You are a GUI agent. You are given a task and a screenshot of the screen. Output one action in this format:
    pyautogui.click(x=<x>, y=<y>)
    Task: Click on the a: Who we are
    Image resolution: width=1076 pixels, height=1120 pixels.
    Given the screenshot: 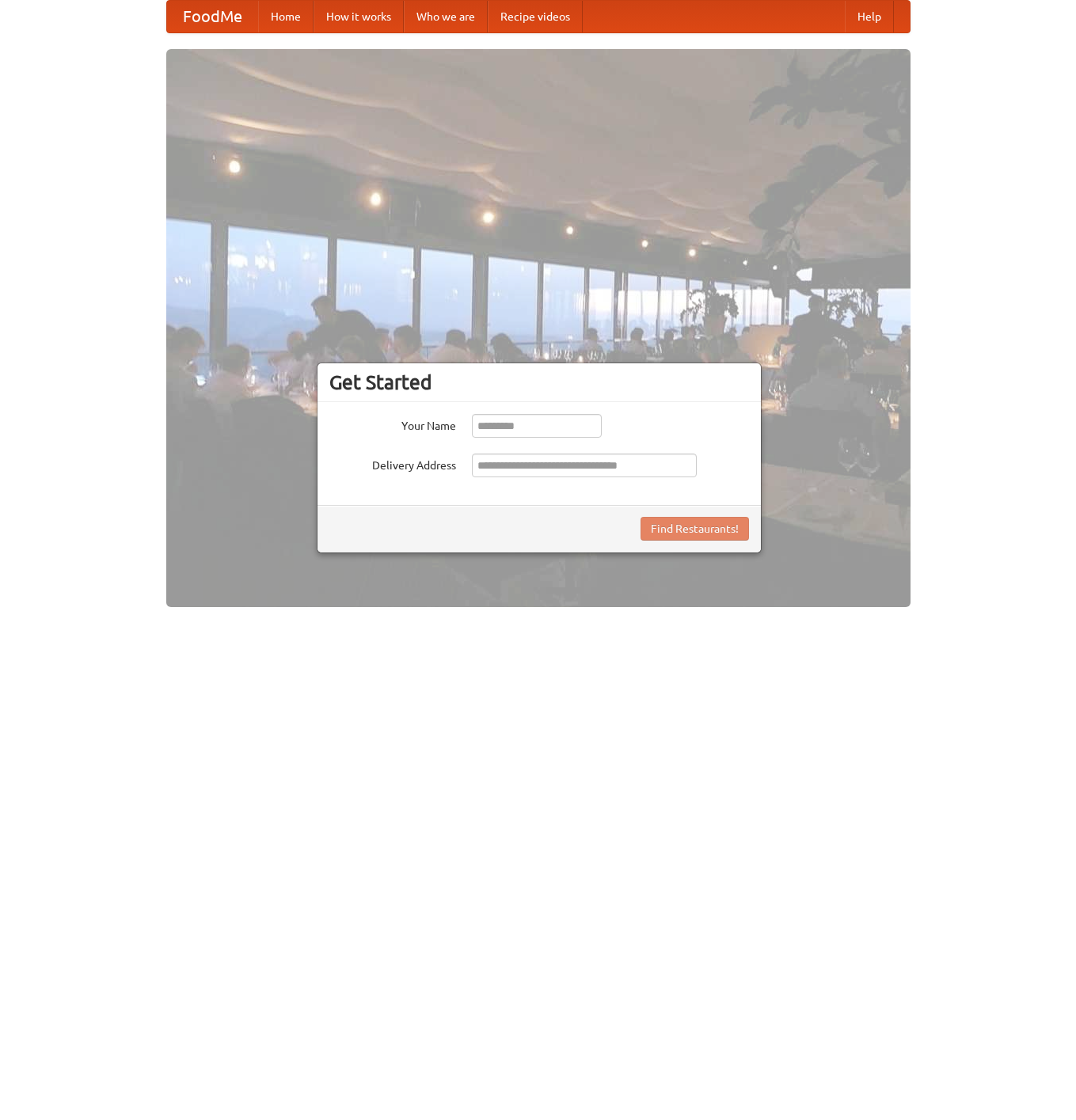 What is the action you would take?
    pyautogui.click(x=445, y=17)
    